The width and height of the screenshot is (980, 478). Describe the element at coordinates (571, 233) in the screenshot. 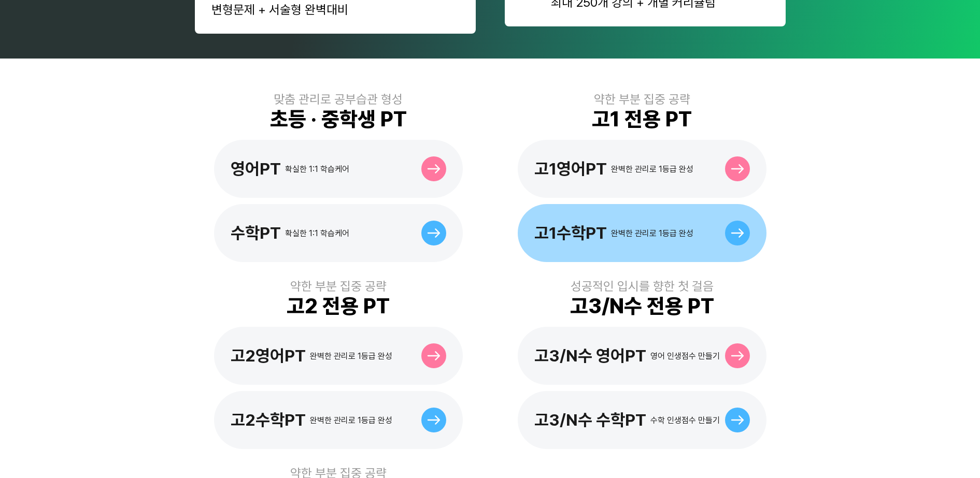

I see `div: 고1수학PT` at that location.